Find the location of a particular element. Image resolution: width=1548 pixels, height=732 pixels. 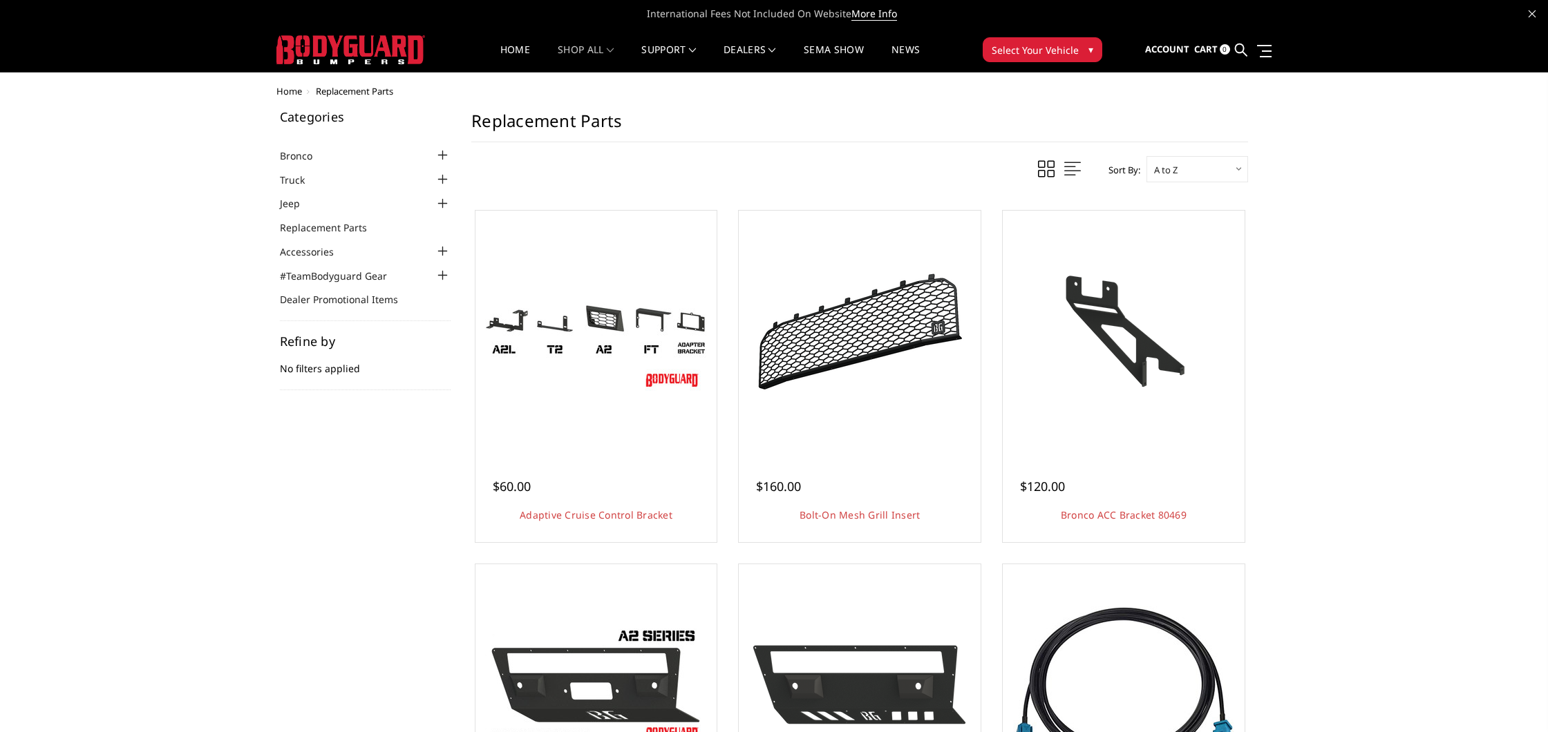

span: $120.00 is located at coordinates (1042, 486).